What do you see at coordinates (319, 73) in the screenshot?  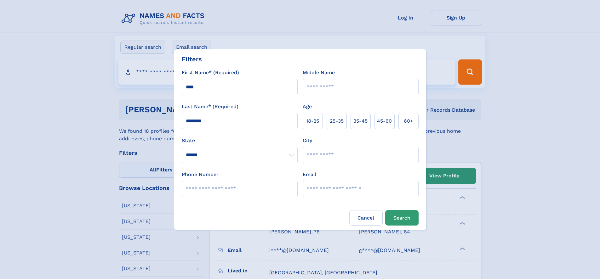 I see `label: Middle Name` at bounding box center [319, 73].